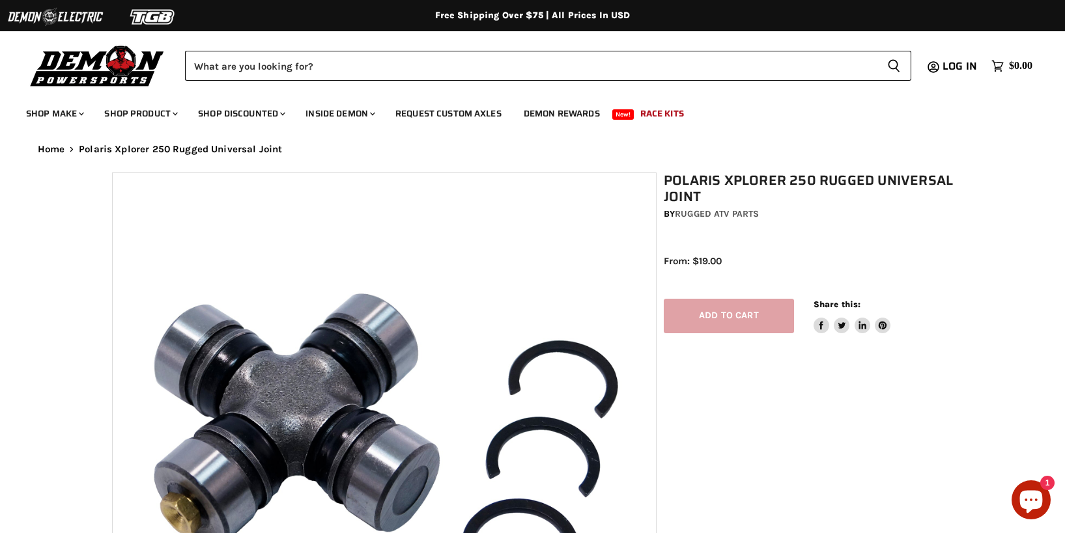 The image size is (1065, 533). I want to click on input: Search, so click(531, 66).